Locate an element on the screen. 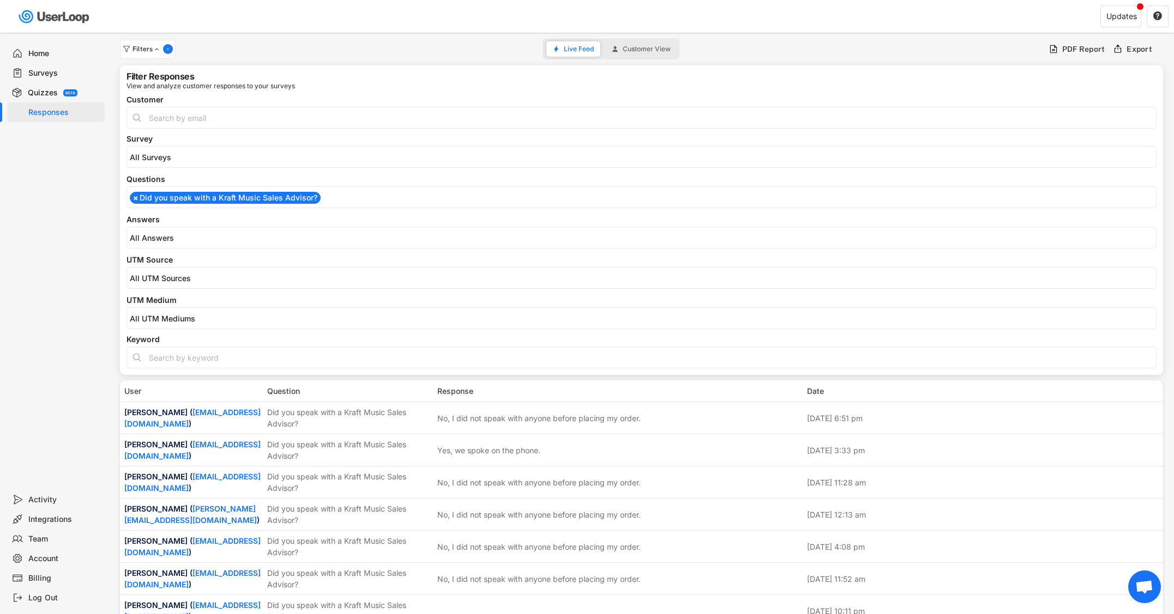 Image resolution: width=1174 pixels, height=614 pixels. div: Home is located at coordinates (64, 53).